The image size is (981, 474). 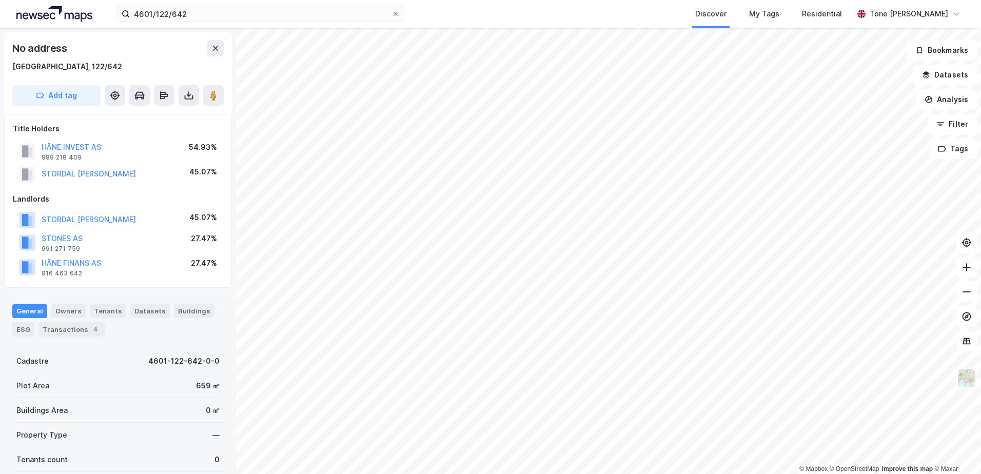 I want to click on a: OpenStreetMap, so click(x=854, y=469).